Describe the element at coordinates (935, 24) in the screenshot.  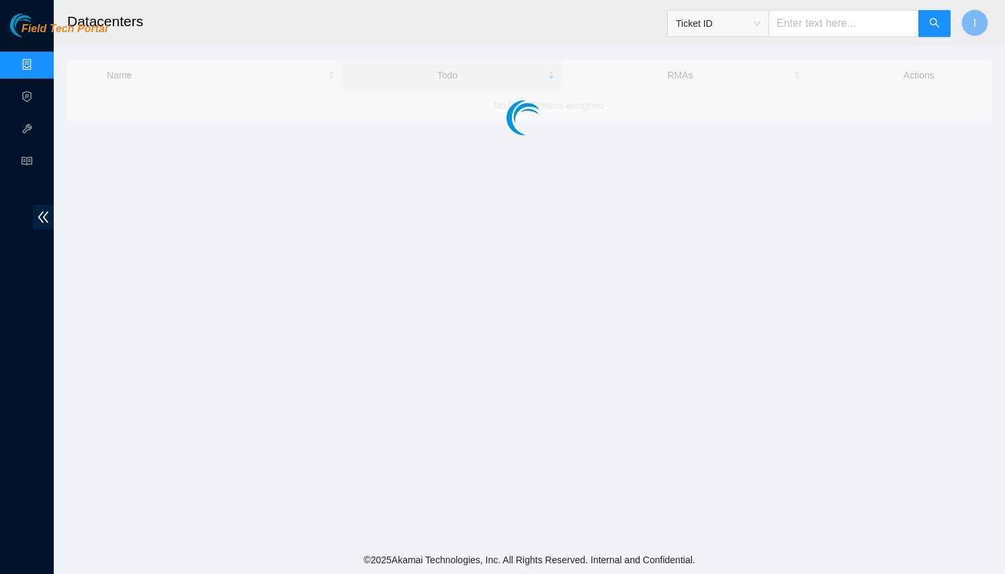
I see `span: search` at that location.